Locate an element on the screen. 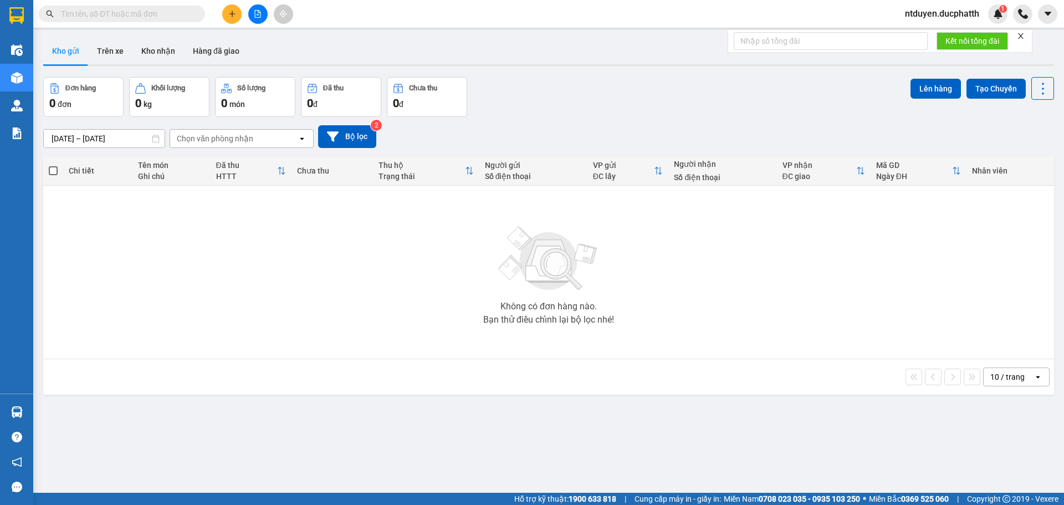 This screenshot has height=505, width=1064. img: icon-new-feature is located at coordinates (998, 14).